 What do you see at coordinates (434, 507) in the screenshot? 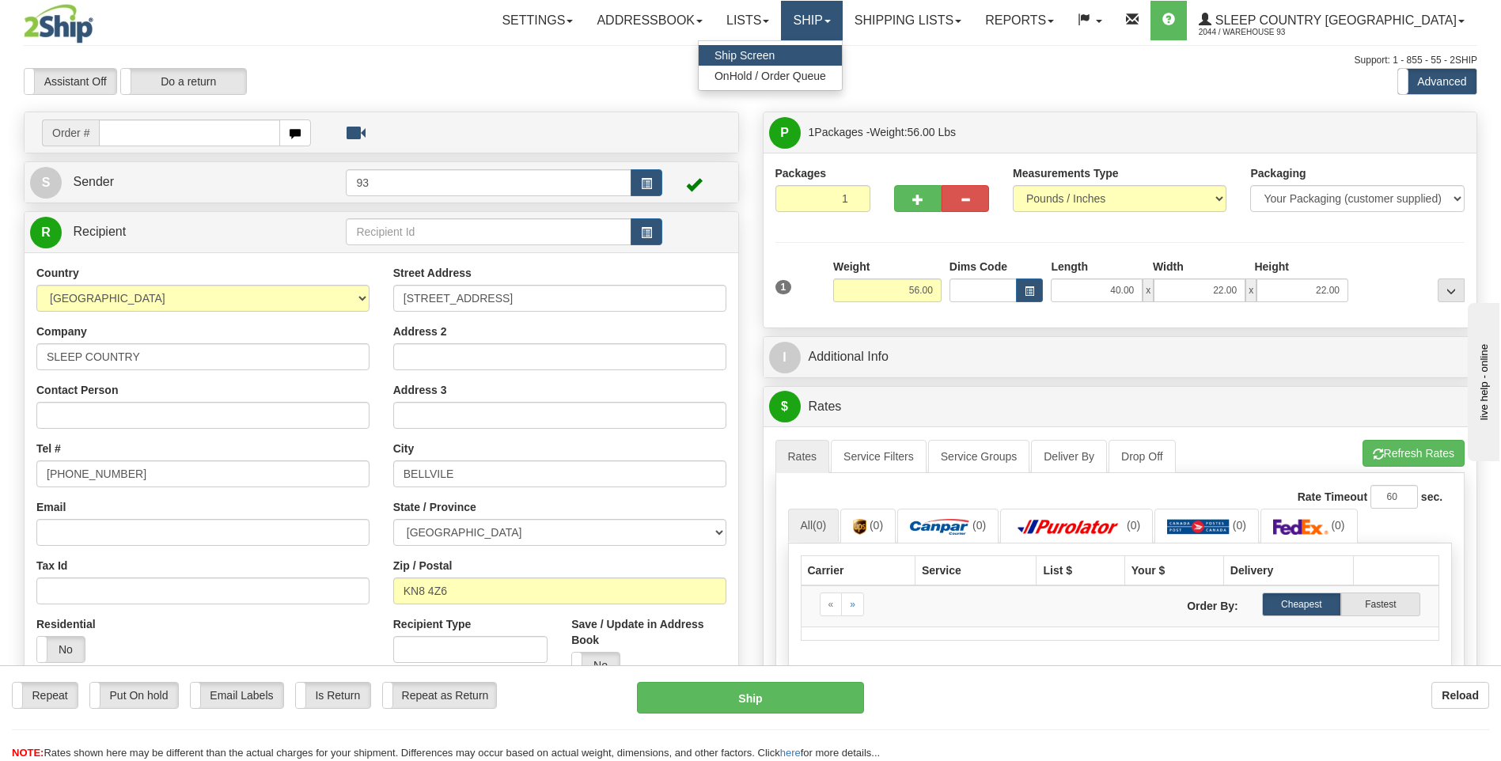
I see `label: State / Province` at bounding box center [434, 507].